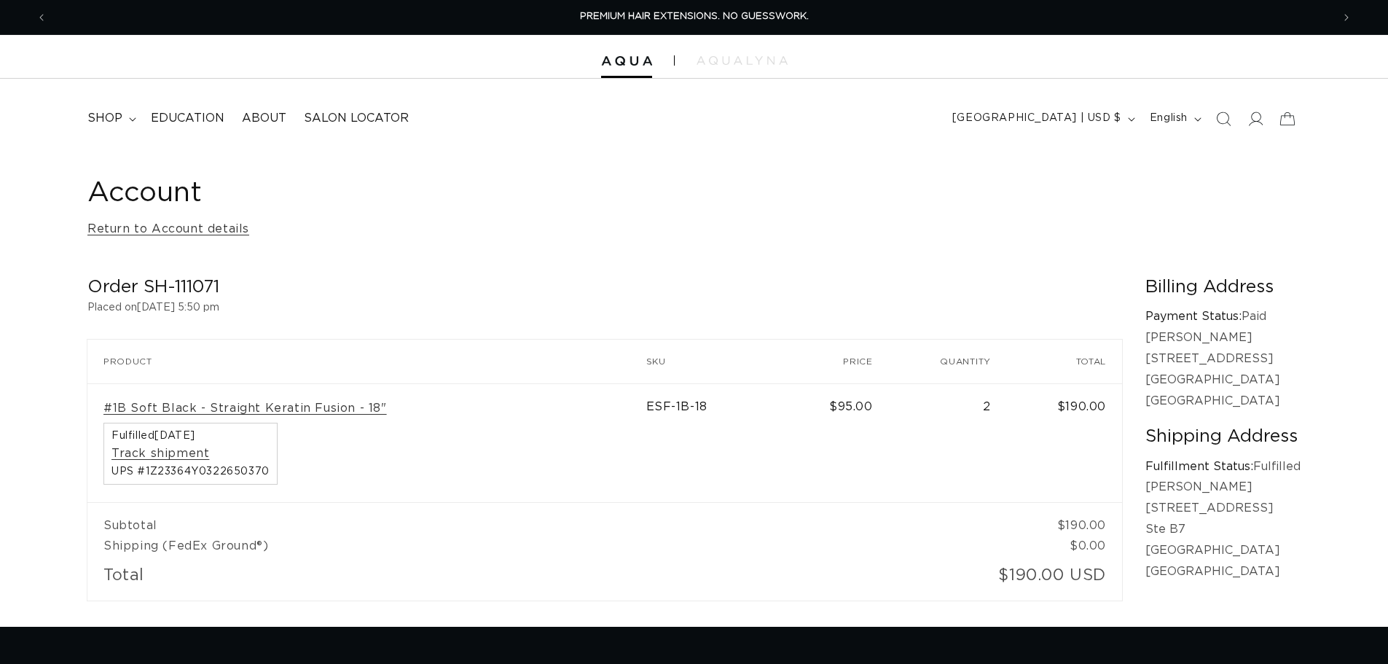 The height and width of the screenshot is (664, 1388). What do you see at coordinates (190, 436) in the screenshot?
I see `span: Fulfilled` at bounding box center [190, 436].